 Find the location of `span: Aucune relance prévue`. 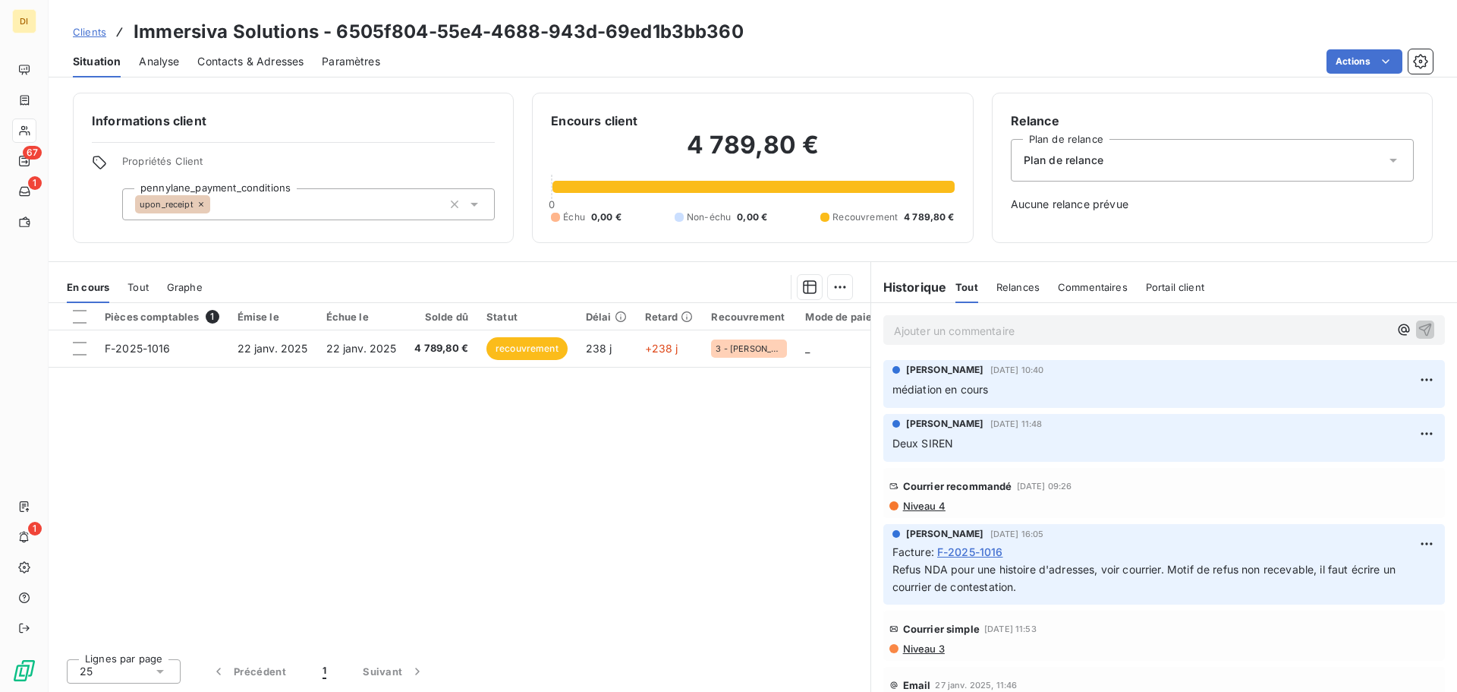

span: Aucune relance prévue is located at coordinates (1212, 204).